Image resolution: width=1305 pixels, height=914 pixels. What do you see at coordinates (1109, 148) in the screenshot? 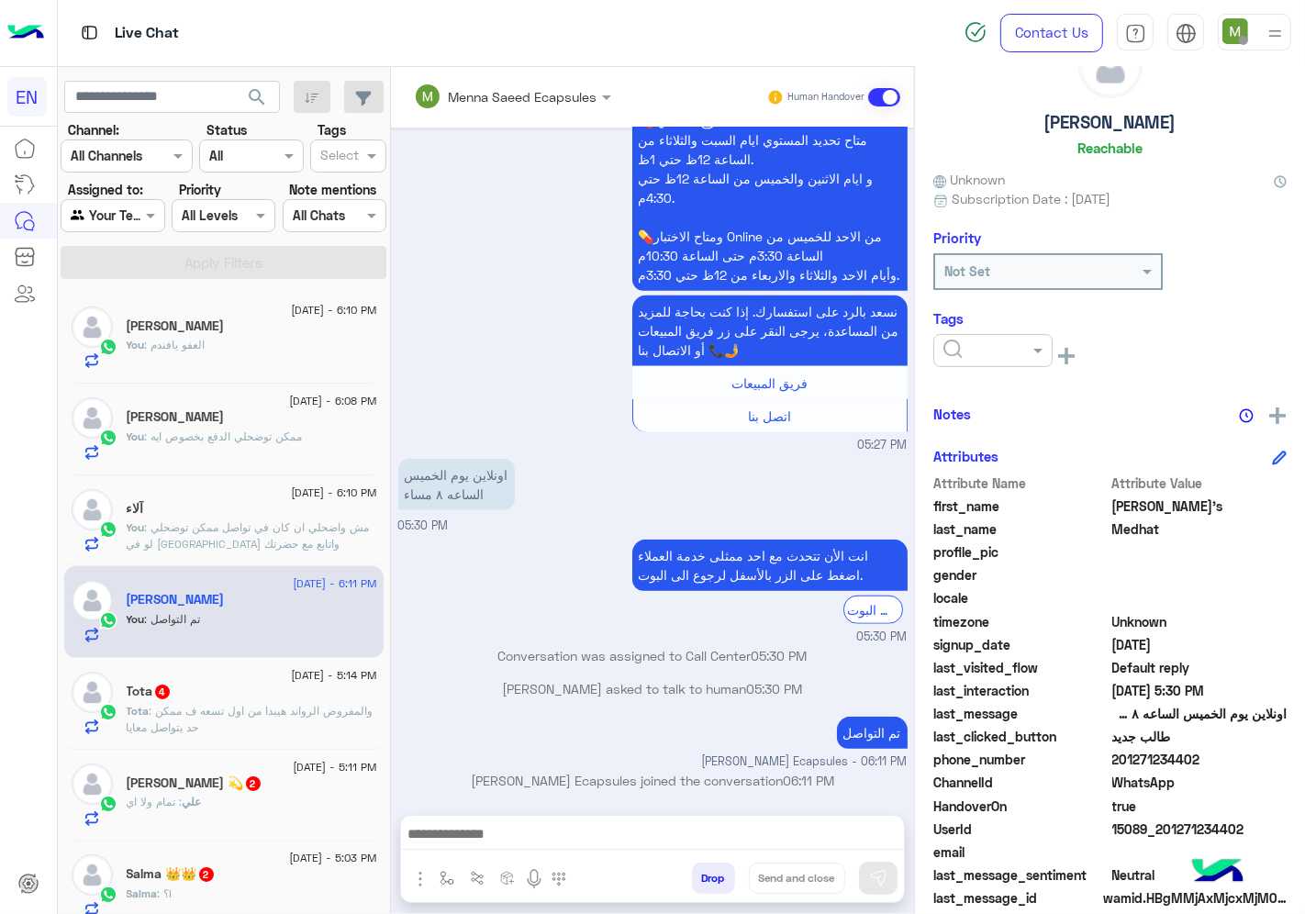
I see `h6: Reachable` at bounding box center [1109, 148].